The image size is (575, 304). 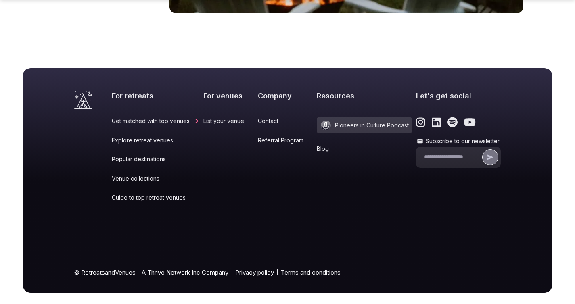 What do you see at coordinates (285, 121) in the screenshot?
I see `a: Contact` at bounding box center [285, 121].